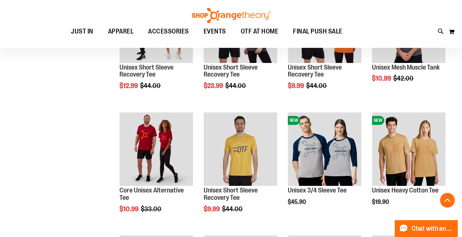 Image resolution: width=462 pixels, height=237 pixels. Describe the element at coordinates (325, 149) in the screenshot. I see `img: Unisex 3/4 Sleeve Tee` at that location.